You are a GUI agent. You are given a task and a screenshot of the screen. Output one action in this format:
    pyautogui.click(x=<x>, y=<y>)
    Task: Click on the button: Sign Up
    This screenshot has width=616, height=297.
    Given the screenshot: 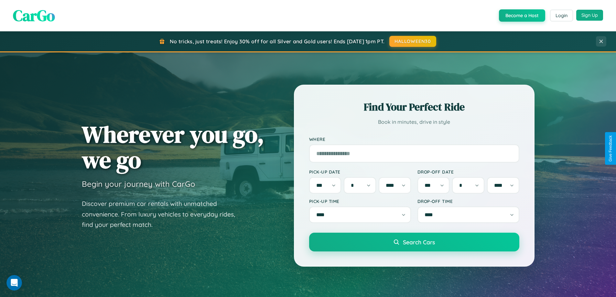 What is the action you would take?
    pyautogui.click(x=590, y=15)
    